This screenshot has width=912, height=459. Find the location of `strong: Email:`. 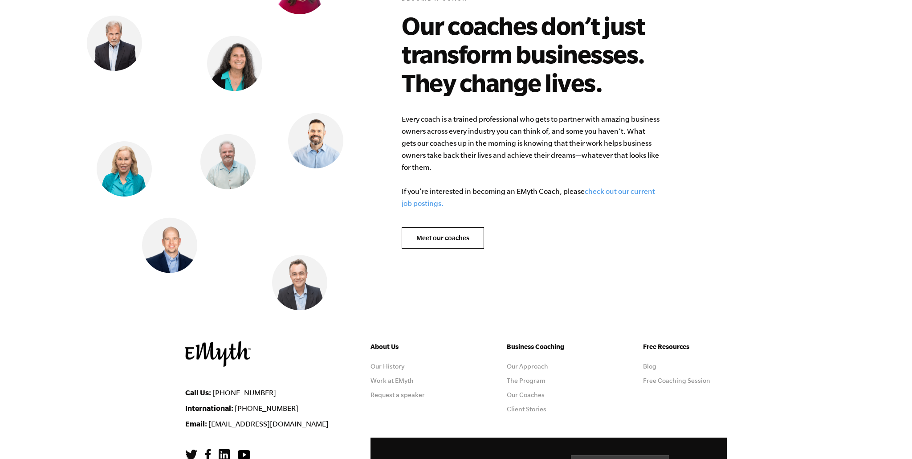

strong: Email: is located at coordinates (196, 423).